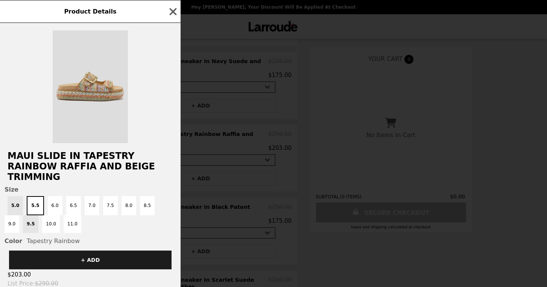 The height and width of the screenshot is (287, 547). What do you see at coordinates (90, 87) in the screenshot?
I see `img: 5.5 / Tapestry Rainbow` at bounding box center [90, 87].